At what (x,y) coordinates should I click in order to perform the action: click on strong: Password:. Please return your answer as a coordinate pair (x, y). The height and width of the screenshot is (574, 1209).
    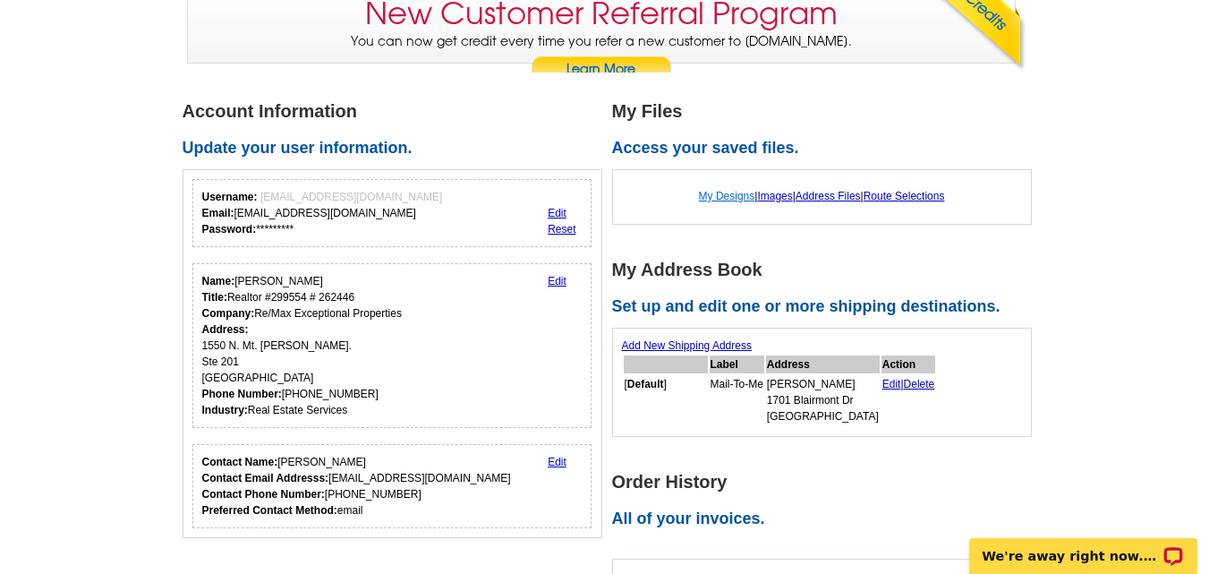
    Looking at the image, I should click on (229, 229).